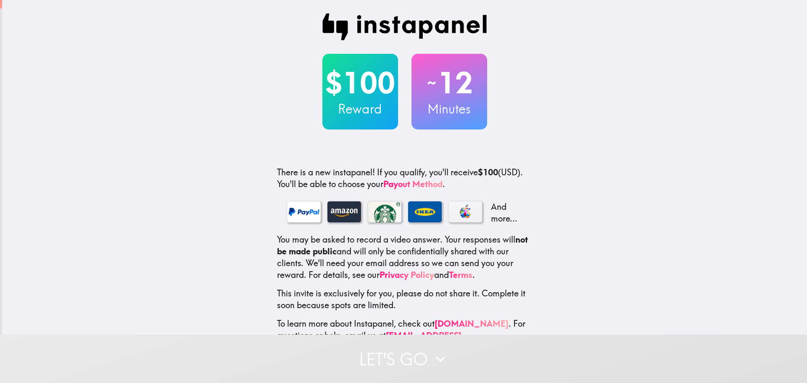 This screenshot has height=383, width=807. What do you see at coordinates (405, 335) in the screenshot?
I see `p: To learn more about Instapanel, check out . For questions or help, email us at .` at bounding box center [405, 335].